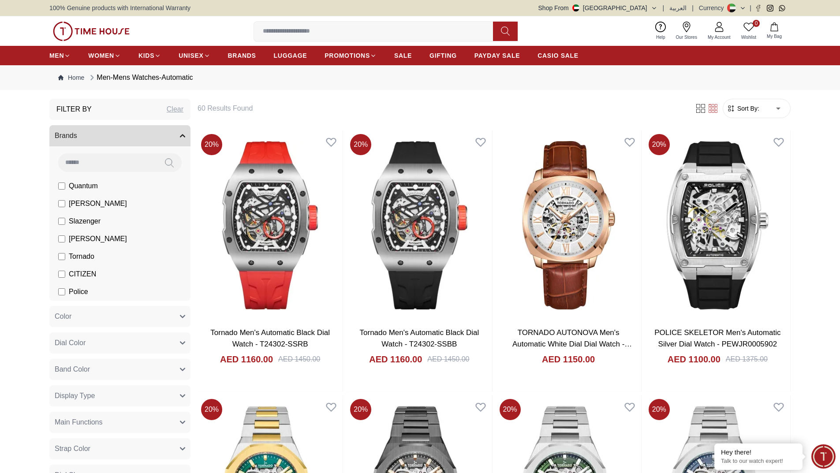 This screenshot has height=473, width=840. I want to click on span: Tornado, so click(82, 257).